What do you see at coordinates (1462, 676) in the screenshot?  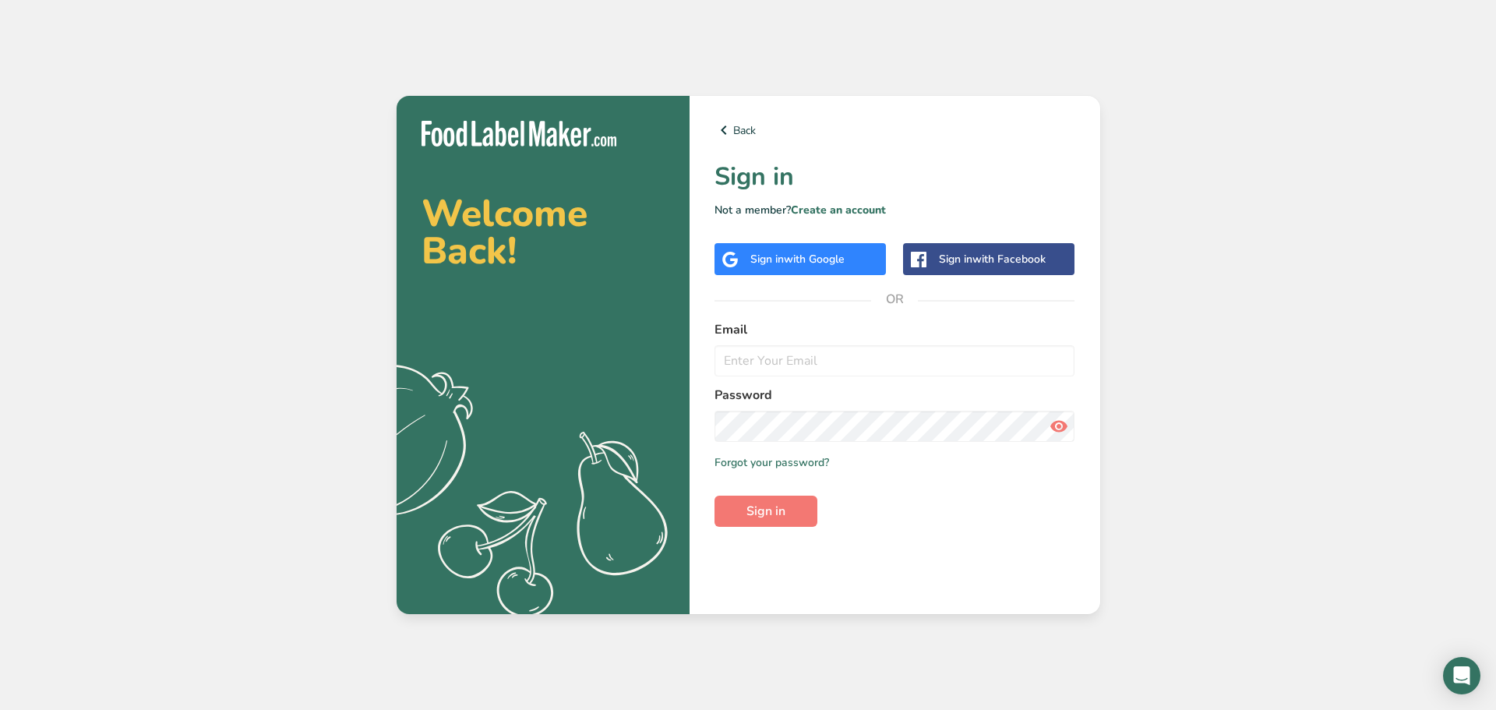 I see `div: Open Intercom Messenger` at bounding box center [1462, 676].